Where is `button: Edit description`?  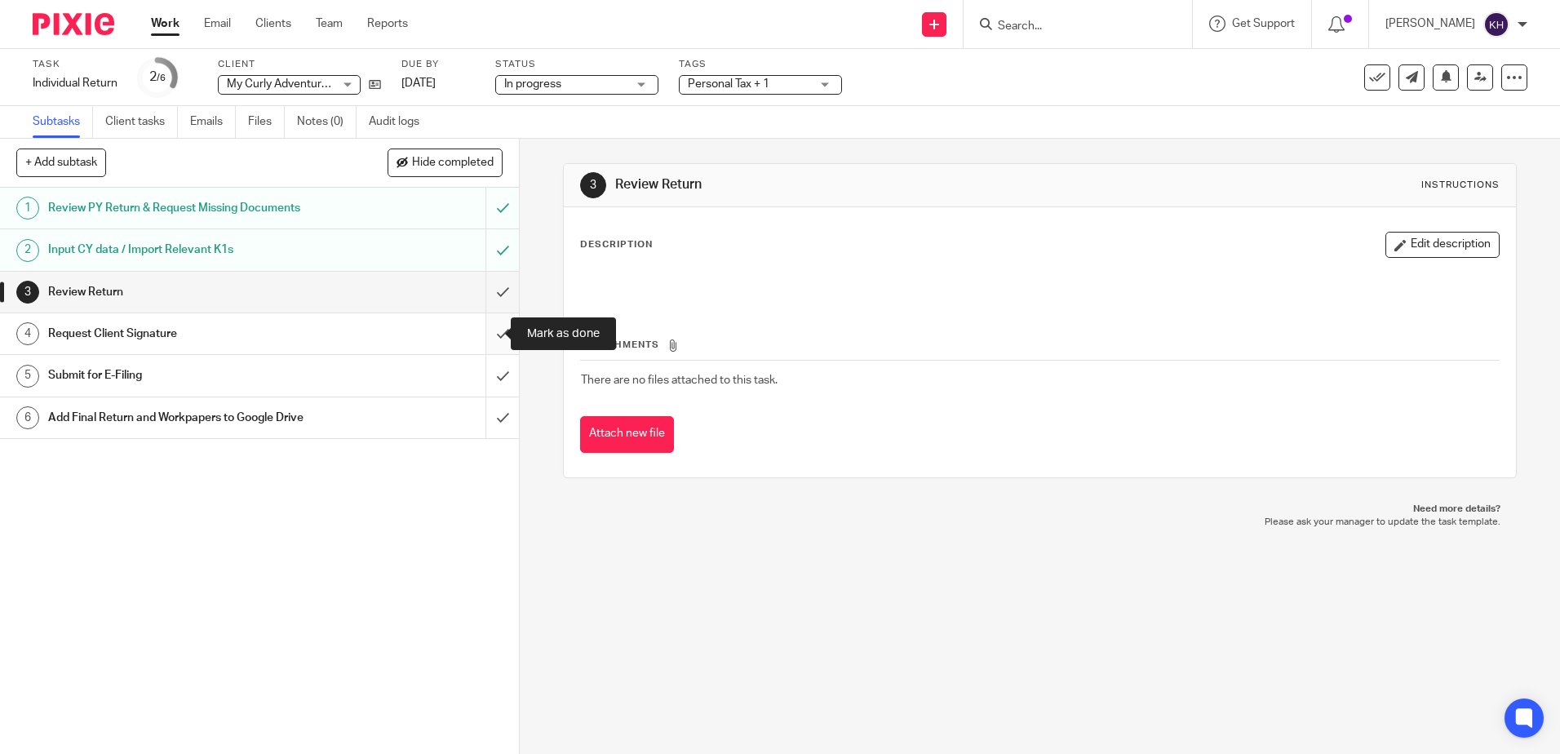
button: Edit description is located at coordinates (1442, 245).